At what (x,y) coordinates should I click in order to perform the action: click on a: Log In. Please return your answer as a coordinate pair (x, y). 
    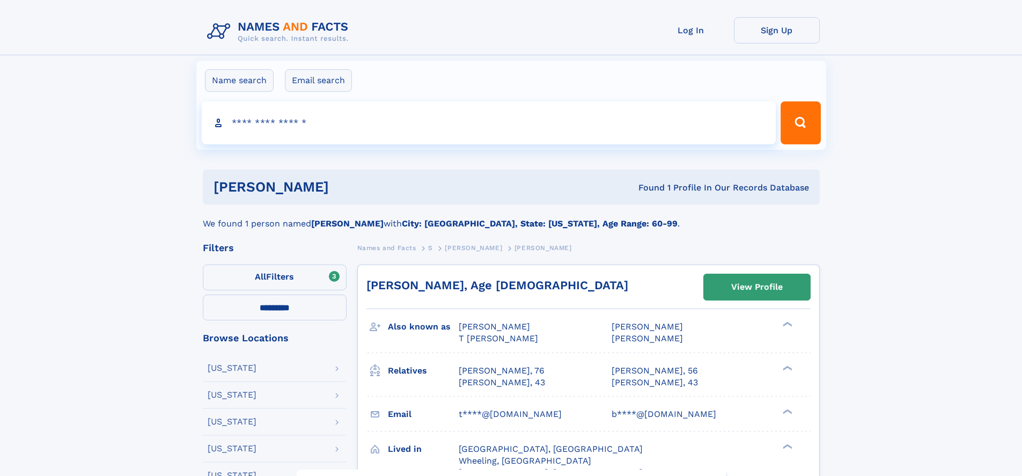
    Looking at the image, I should click on (691, 30).